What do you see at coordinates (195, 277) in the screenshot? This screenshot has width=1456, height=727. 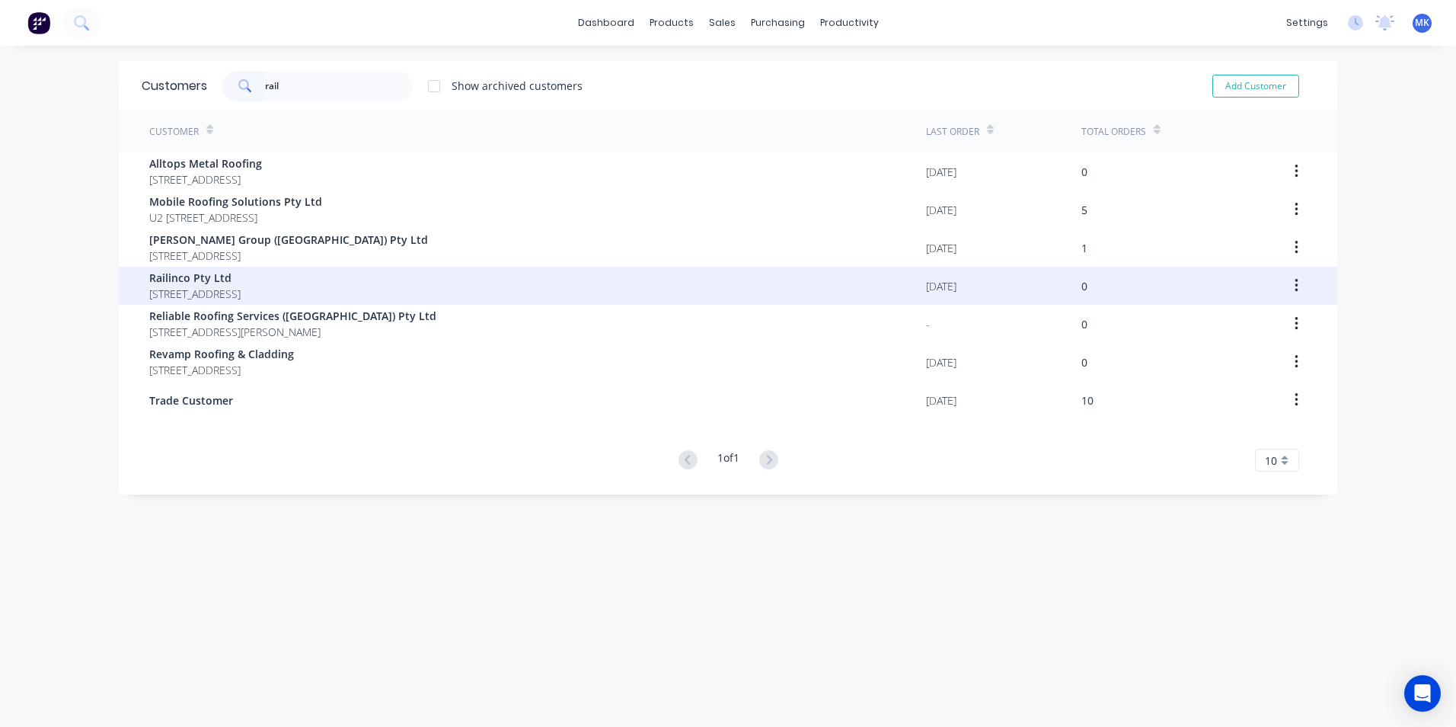 I see `span: Railinco Pty Ltd` at bounding box center [195, 277].